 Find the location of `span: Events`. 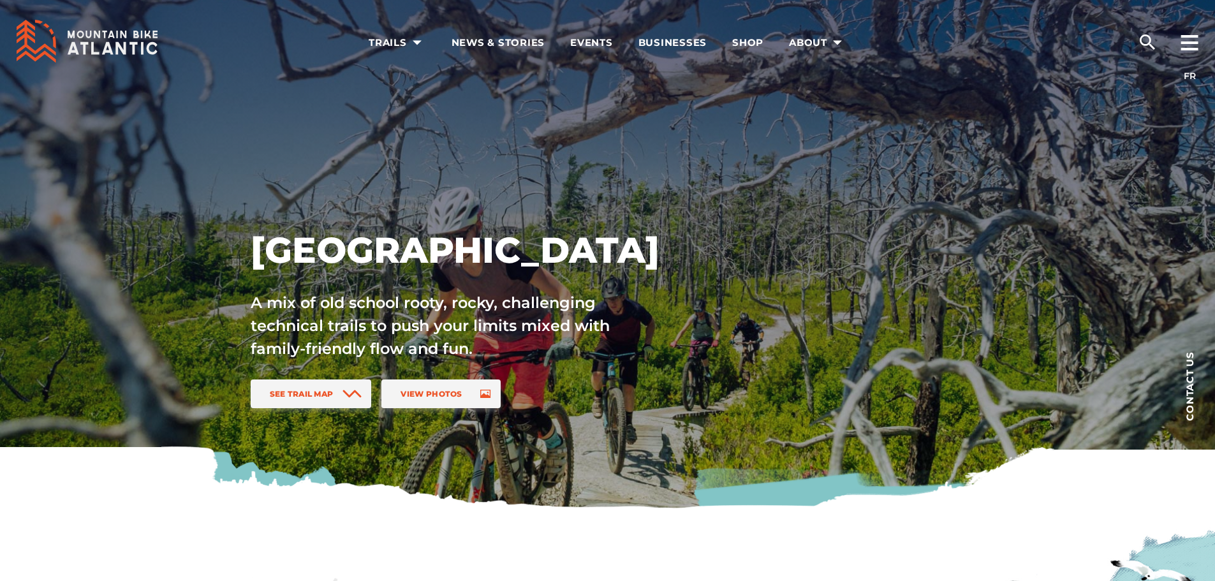

span: Events is located at coordinates (591, 43).